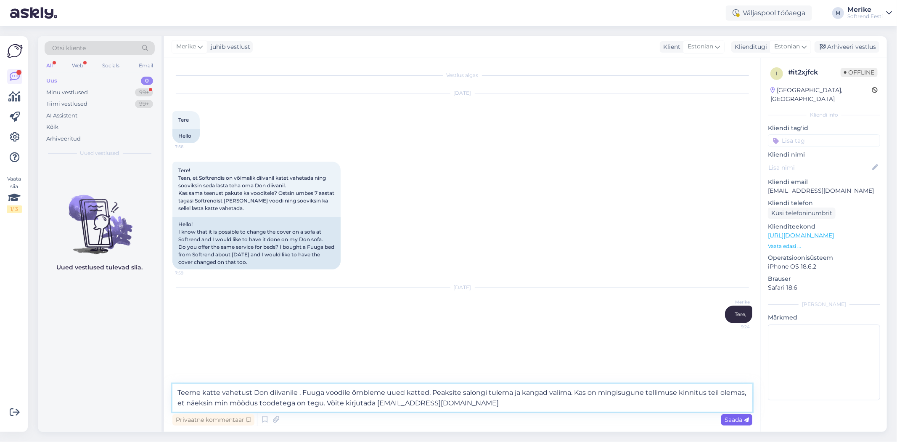  What do you see at coordinates (462, 75) in the screenshot?
I see `div: Vestlus algas` at bounding box center [462, 75].